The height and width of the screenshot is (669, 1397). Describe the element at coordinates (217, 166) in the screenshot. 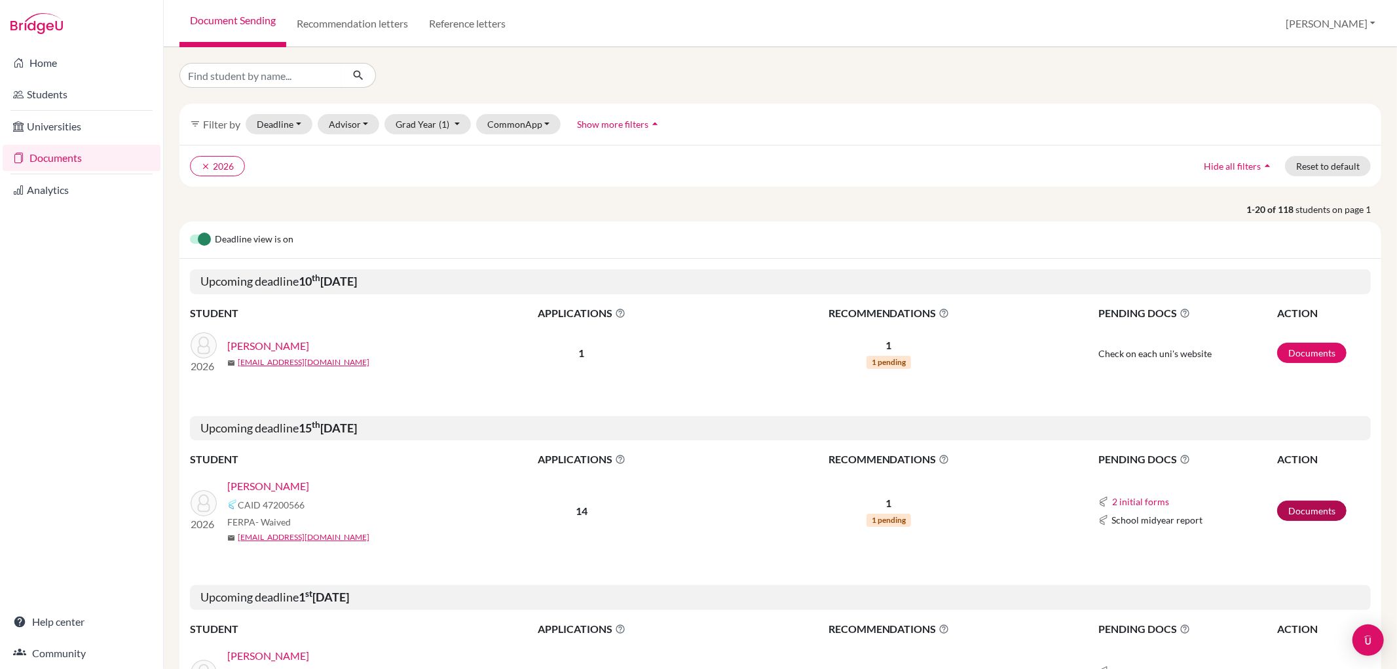

I see `button: clear2026` at that location.